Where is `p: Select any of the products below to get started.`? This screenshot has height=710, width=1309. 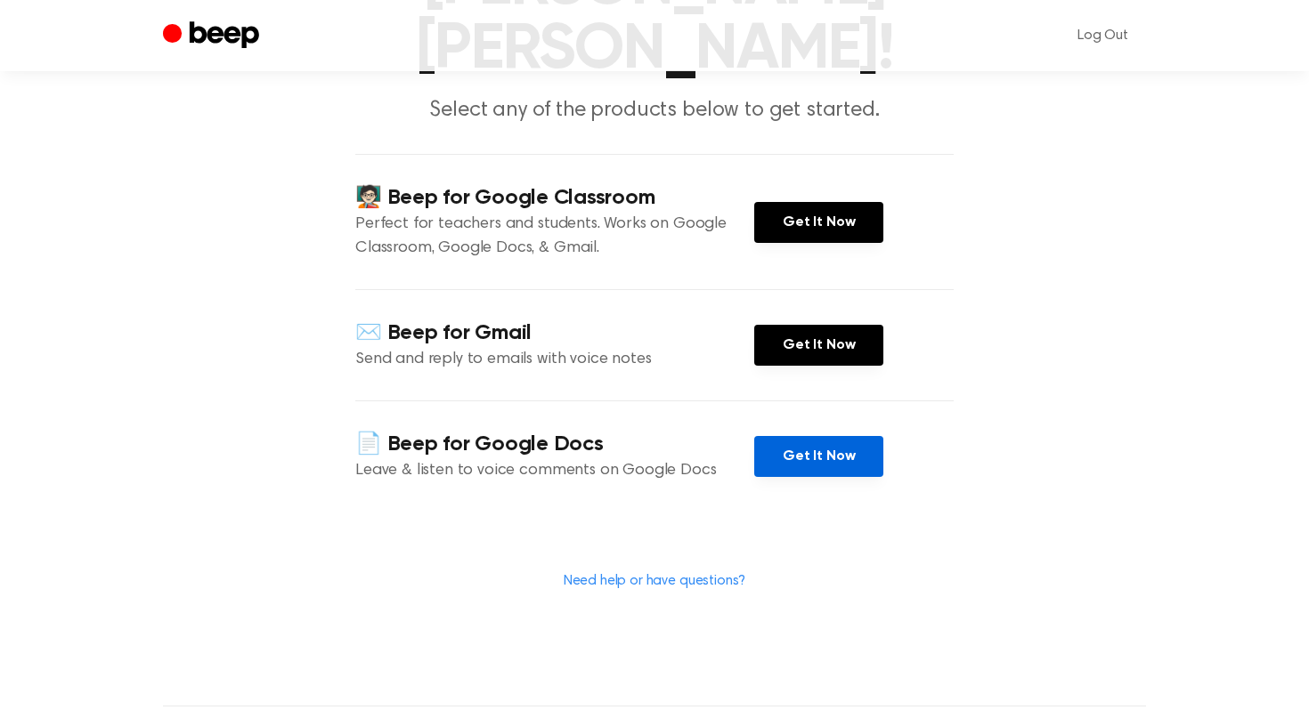 p: Select any of the products below to get started. is located at coordinates (654, 110).